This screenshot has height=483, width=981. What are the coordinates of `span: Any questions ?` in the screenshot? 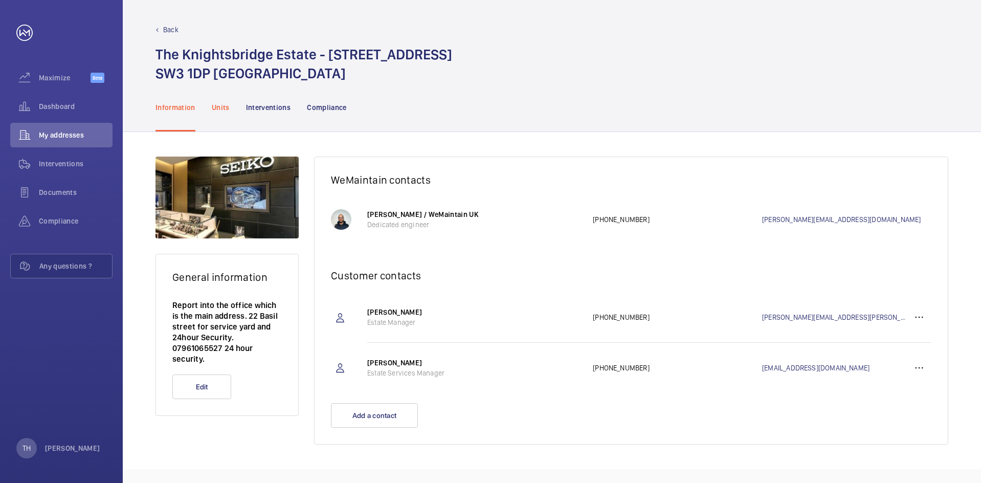 It's located at (76, 266).